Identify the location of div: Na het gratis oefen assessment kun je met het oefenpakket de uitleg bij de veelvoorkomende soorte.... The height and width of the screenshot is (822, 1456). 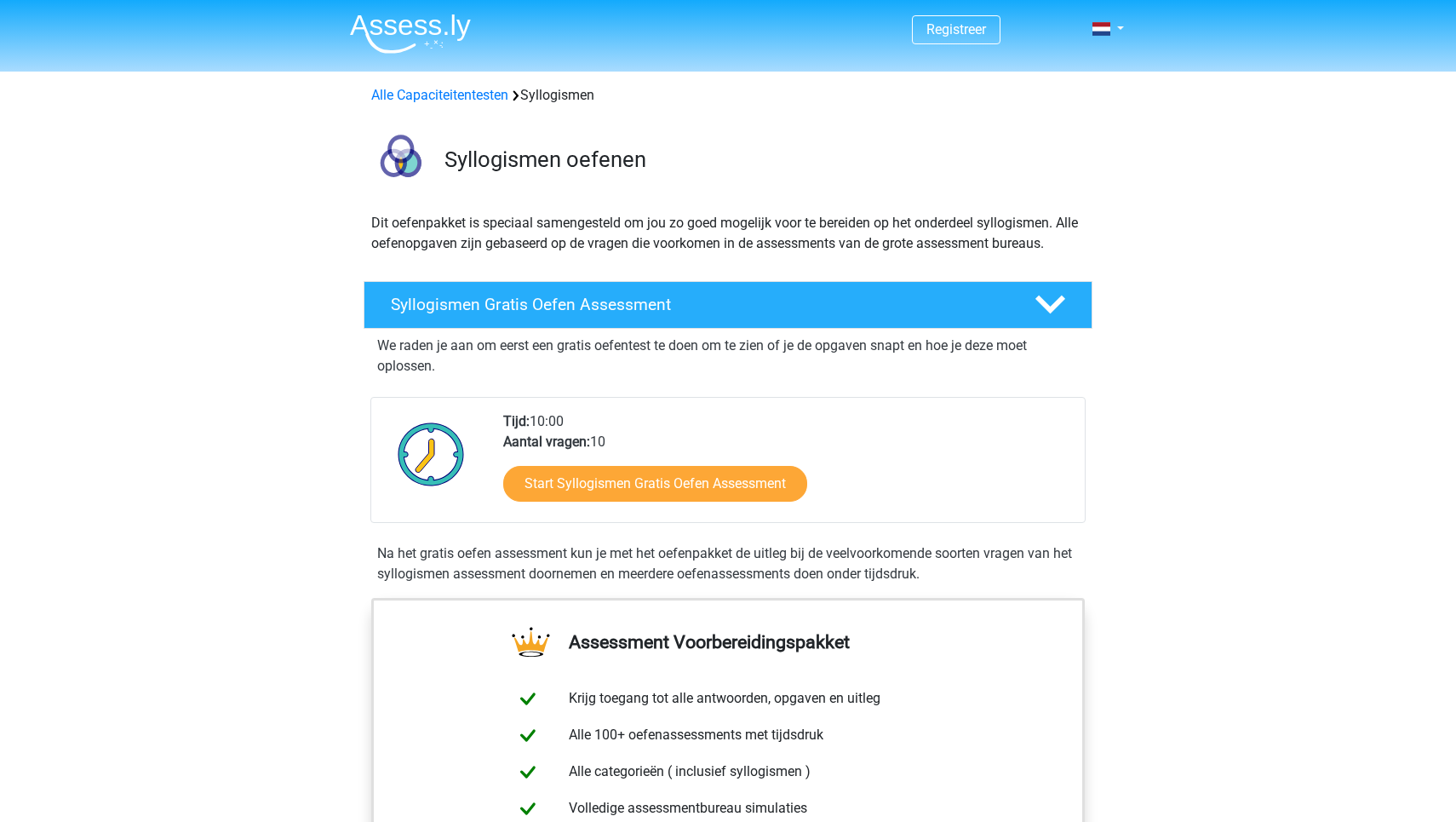
(728, 564).